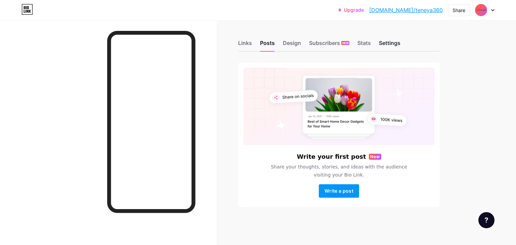 The width and height of the screenshot is (516, 245). I want to click on img: teneya360, so click(481, 10).